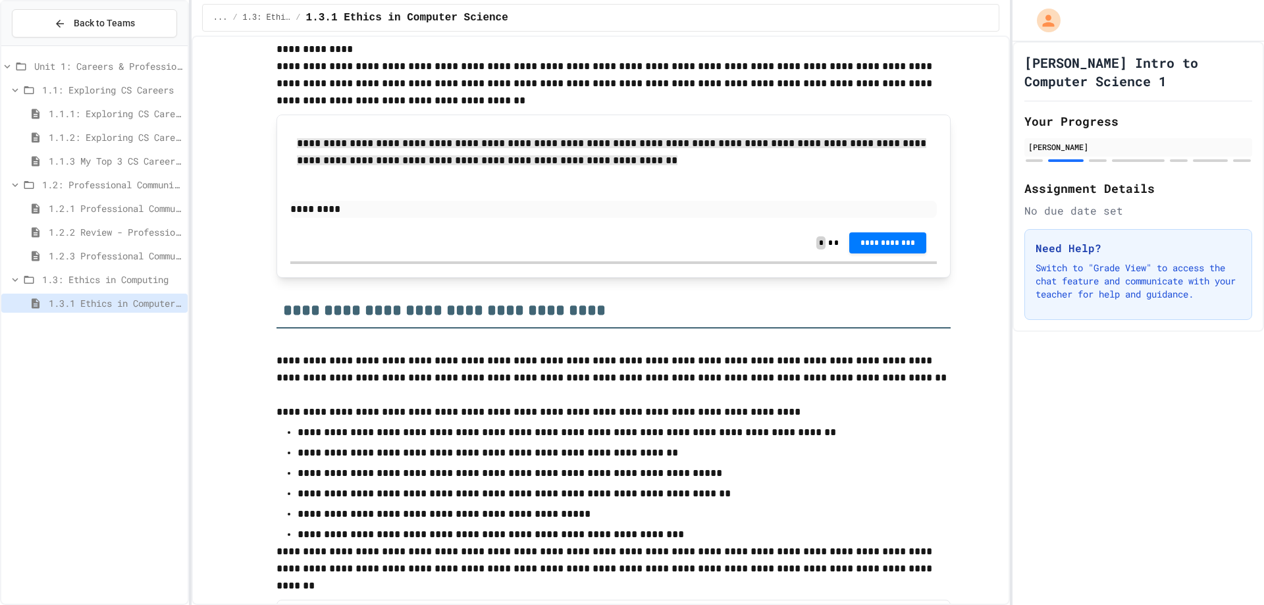 The image size is (1264, 605). I want to click on span: 1.2.1 Professional Communication, so click(115, 208).